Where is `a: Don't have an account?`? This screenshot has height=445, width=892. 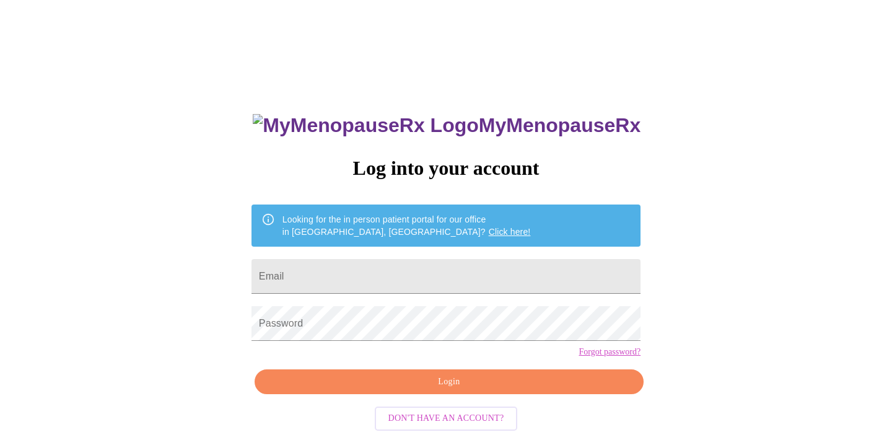 a: Don't have an account? is located at coordinates (446, 417).